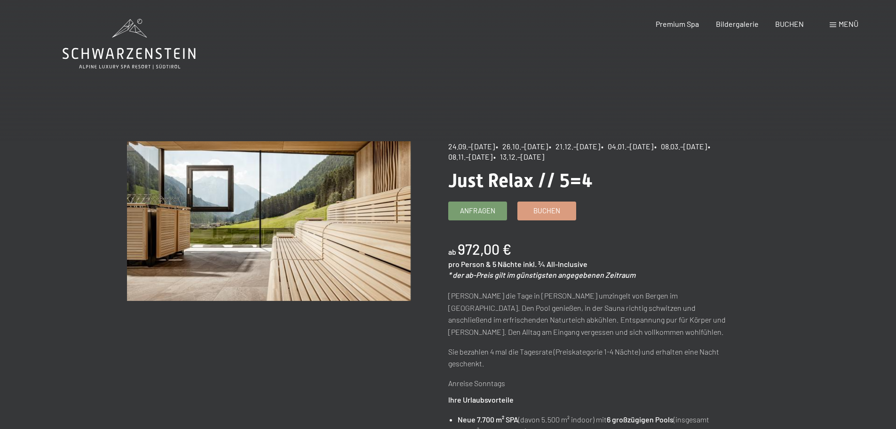 This screenshot has width=896, height=429. Describe the element at coordinates (542, 274) in the screenshot. I see `em: * der ab-Preis gilt im günstigsten angegebenen Zeitraum` at that location.